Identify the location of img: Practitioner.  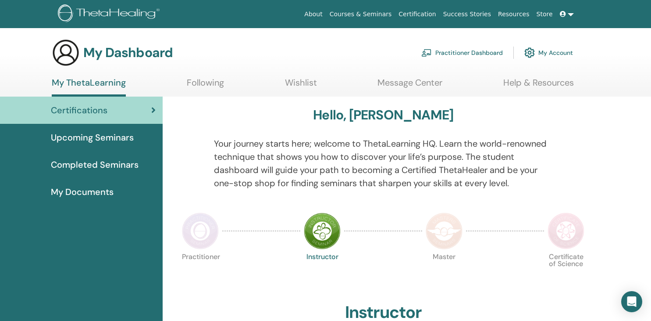
(200, 231).